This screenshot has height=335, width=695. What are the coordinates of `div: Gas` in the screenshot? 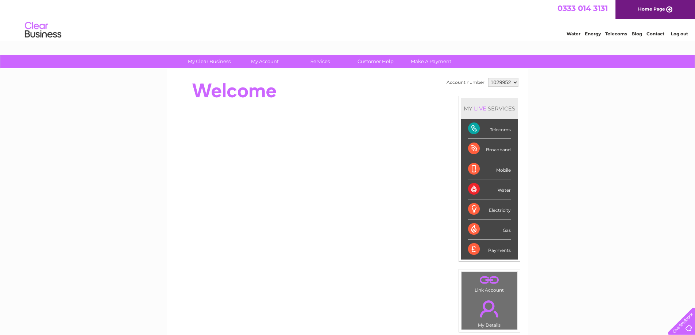 It's located at (489, 229).